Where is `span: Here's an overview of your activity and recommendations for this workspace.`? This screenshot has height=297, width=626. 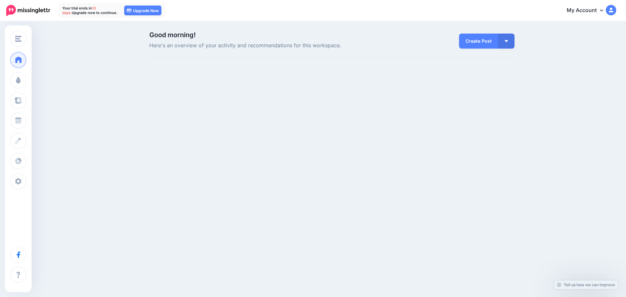
span: Here's an overview of your activity and recommendations for this workspace. is located at coordinates (269, 46).